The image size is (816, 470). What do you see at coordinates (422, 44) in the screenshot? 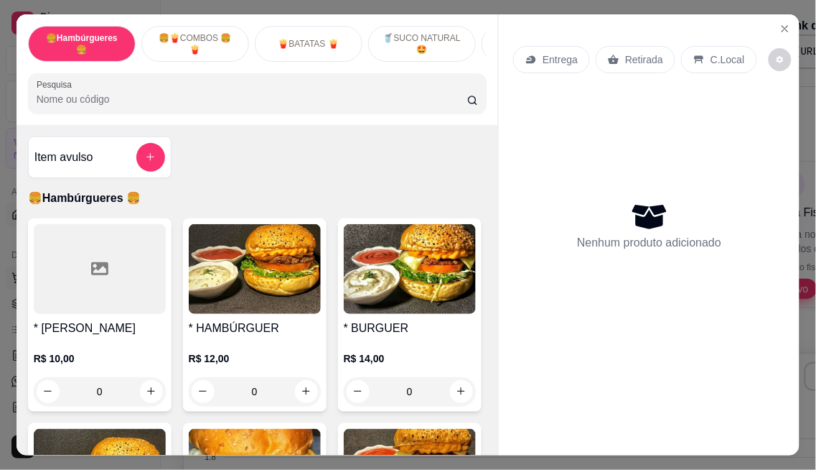
I see `p: 🥤SUCO NATURAL 🤩` at bounding box center [422, 44].